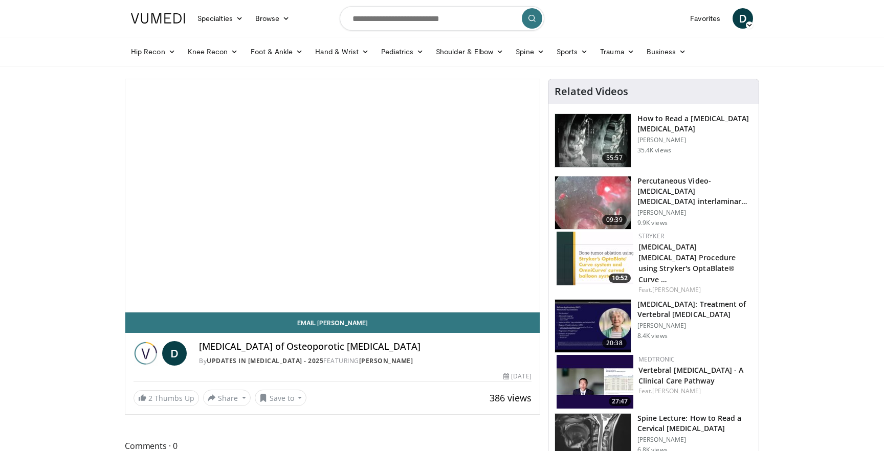  What do you see at coordinates (595, 258) in the screenshot?
I see `img: 0f0d9d51-420c-42d6-ac87-8f76a25ca2f4.150x105_q85_crop-smart_upscale.jpg` at bounding box center [595, 258].